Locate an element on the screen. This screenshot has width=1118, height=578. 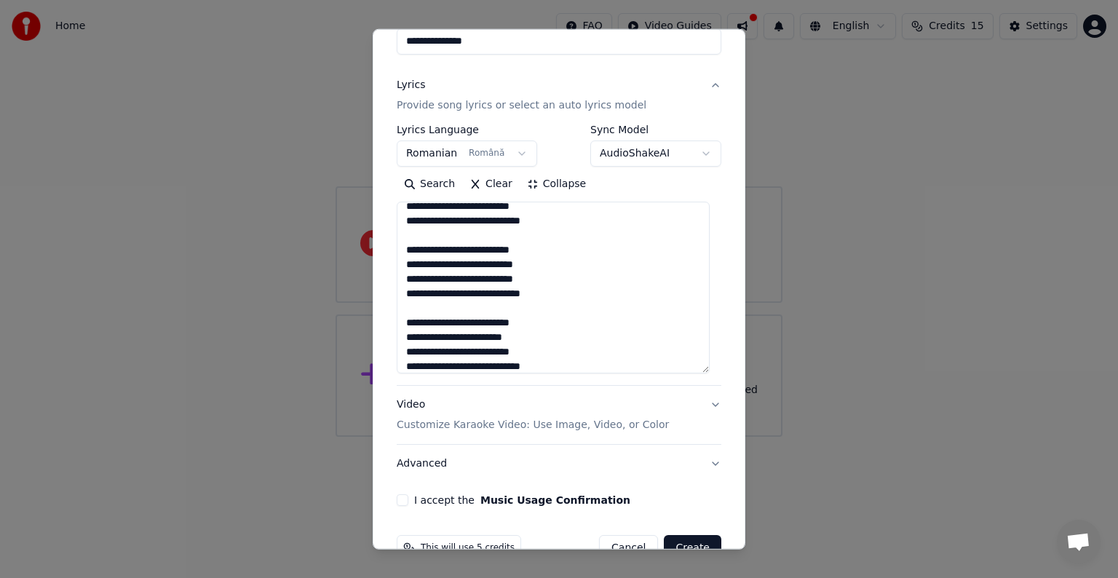
span: This will use 5 credits is located at coordinates (467, 548).